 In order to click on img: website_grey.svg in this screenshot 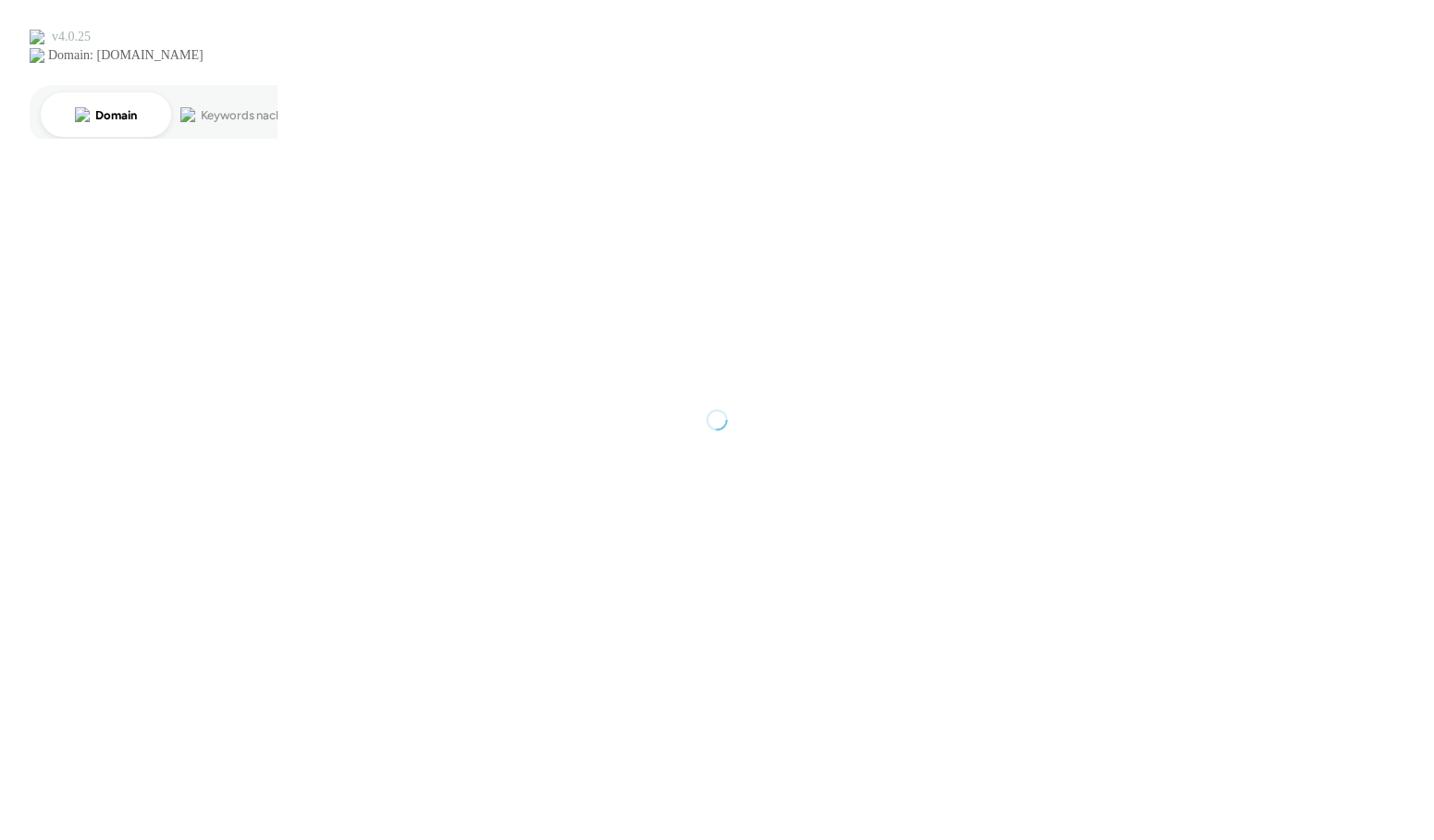, I will do `click(37, 55)`.